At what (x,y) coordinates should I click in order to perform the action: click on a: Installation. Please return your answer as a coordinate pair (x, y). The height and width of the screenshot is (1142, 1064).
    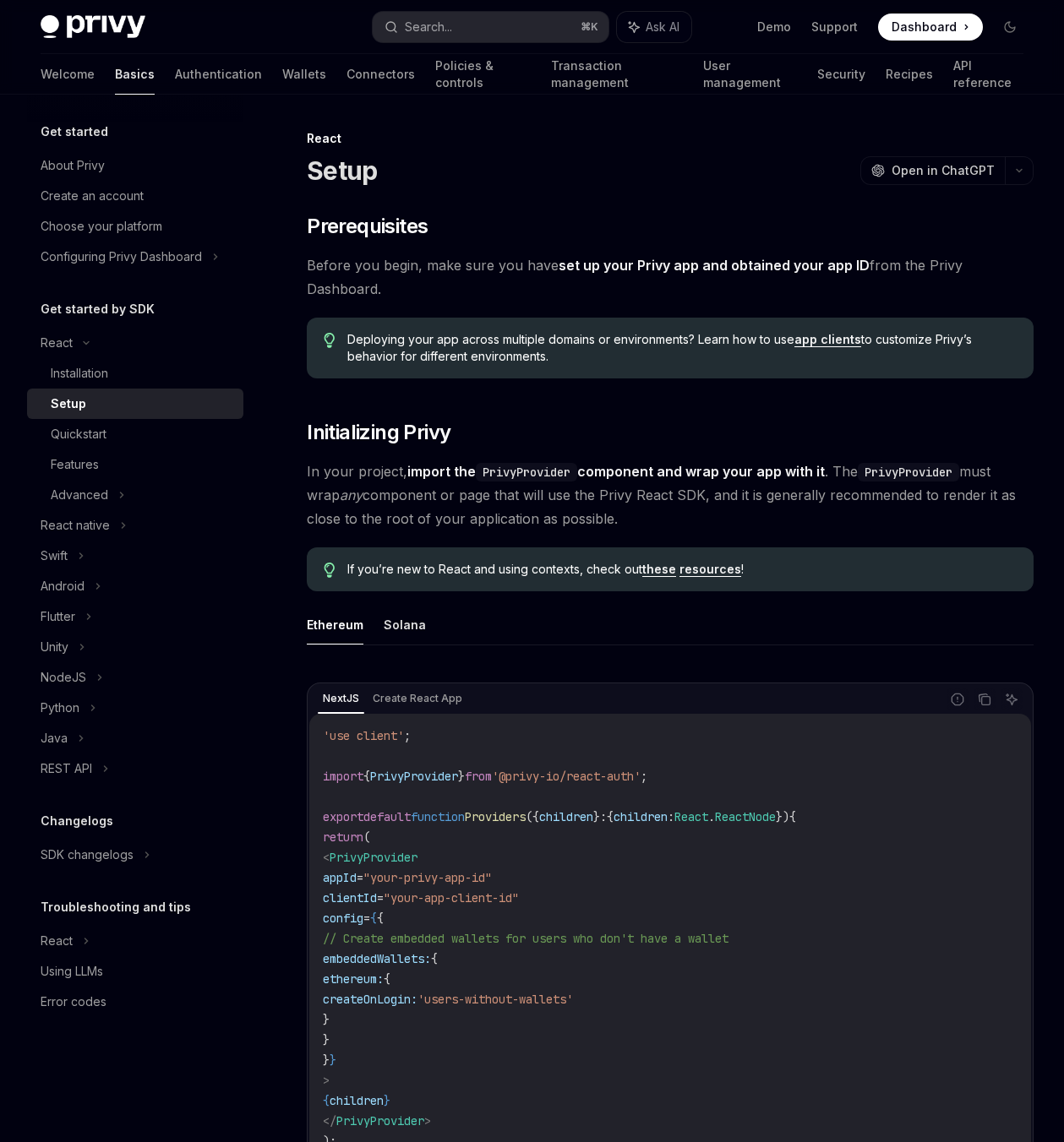
    Looking at the image, I should click on (135, 373).